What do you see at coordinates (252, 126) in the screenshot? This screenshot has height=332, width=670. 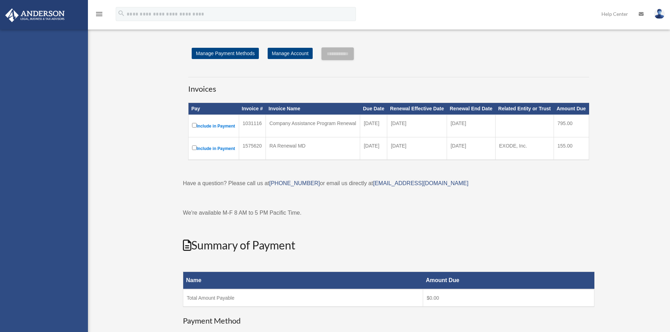 I see `td: 1031116` at bounding box center [252, 126].